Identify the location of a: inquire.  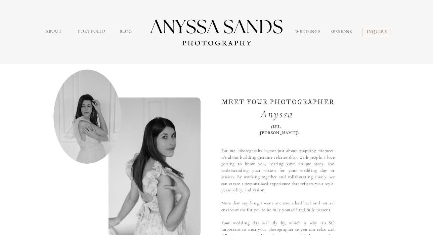
(377, 32).